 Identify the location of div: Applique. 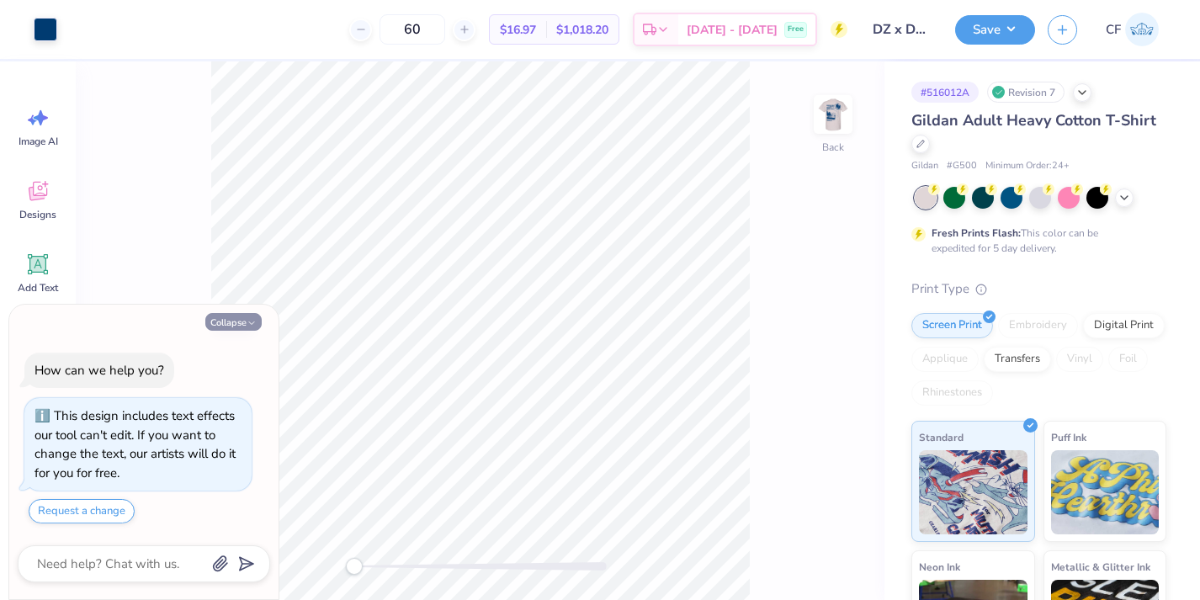
(945, 359).